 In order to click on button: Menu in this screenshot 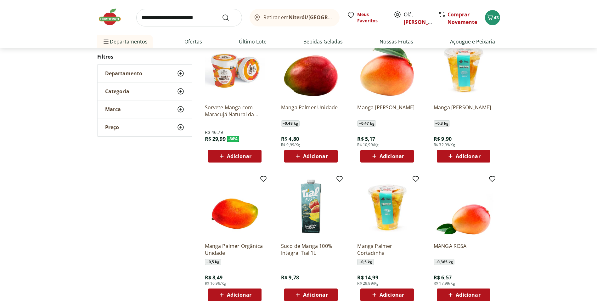, I will do `click(106, 42)`.